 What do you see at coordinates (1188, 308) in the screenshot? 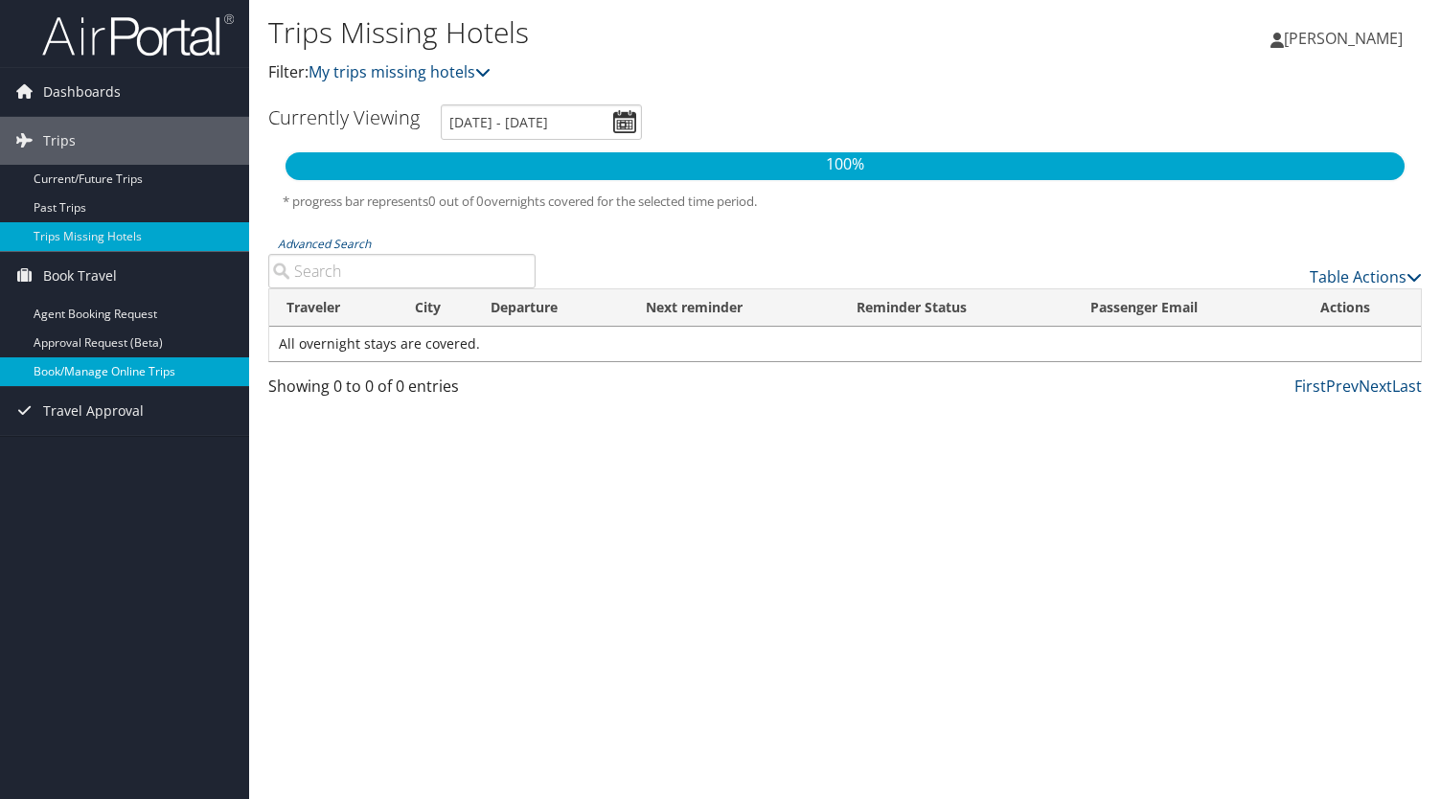
I see `th: Passenger Email: activate to sort column ascending` at bounding box center [1188, 308].